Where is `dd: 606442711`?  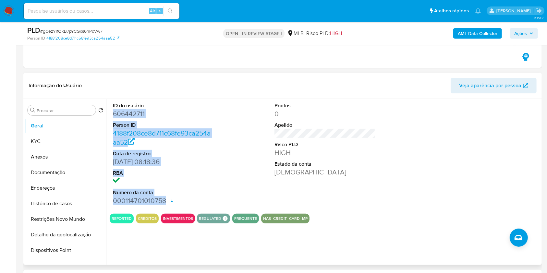
dd: 606442711 is located at coordinates (163, 114).